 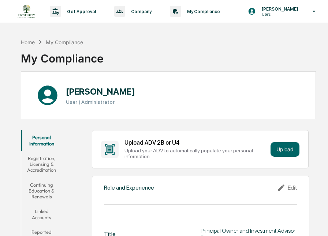 What do you see at coordinates (140, 11) in the screenshot?
I see `p: Company` at bounding box center [140, 11].